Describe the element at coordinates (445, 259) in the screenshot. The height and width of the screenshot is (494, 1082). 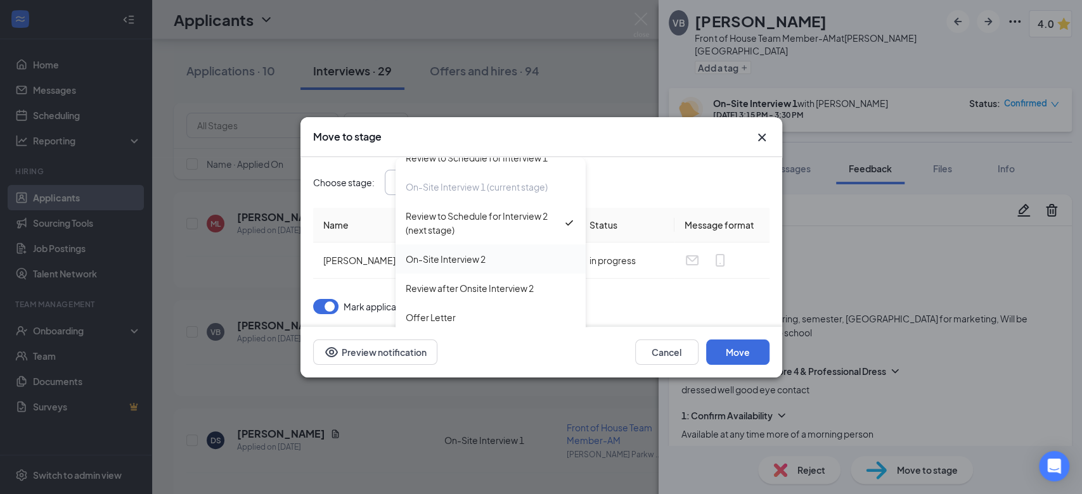
I see `div: On-Site Interview 2` at that location.